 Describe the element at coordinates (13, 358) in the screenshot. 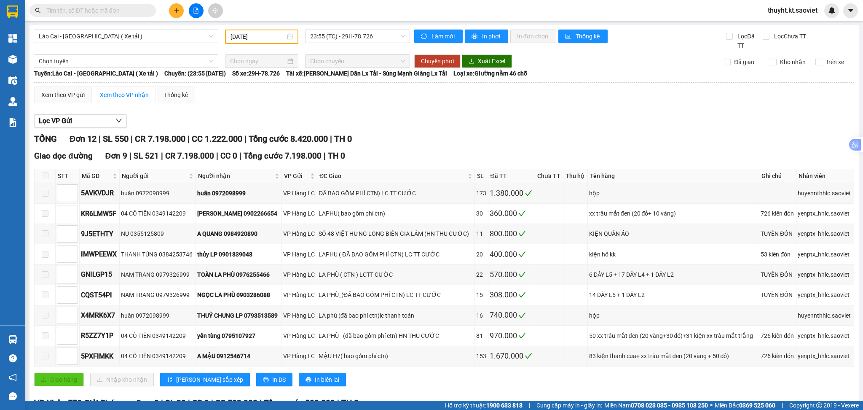

I see `span: question-circle` at that location.